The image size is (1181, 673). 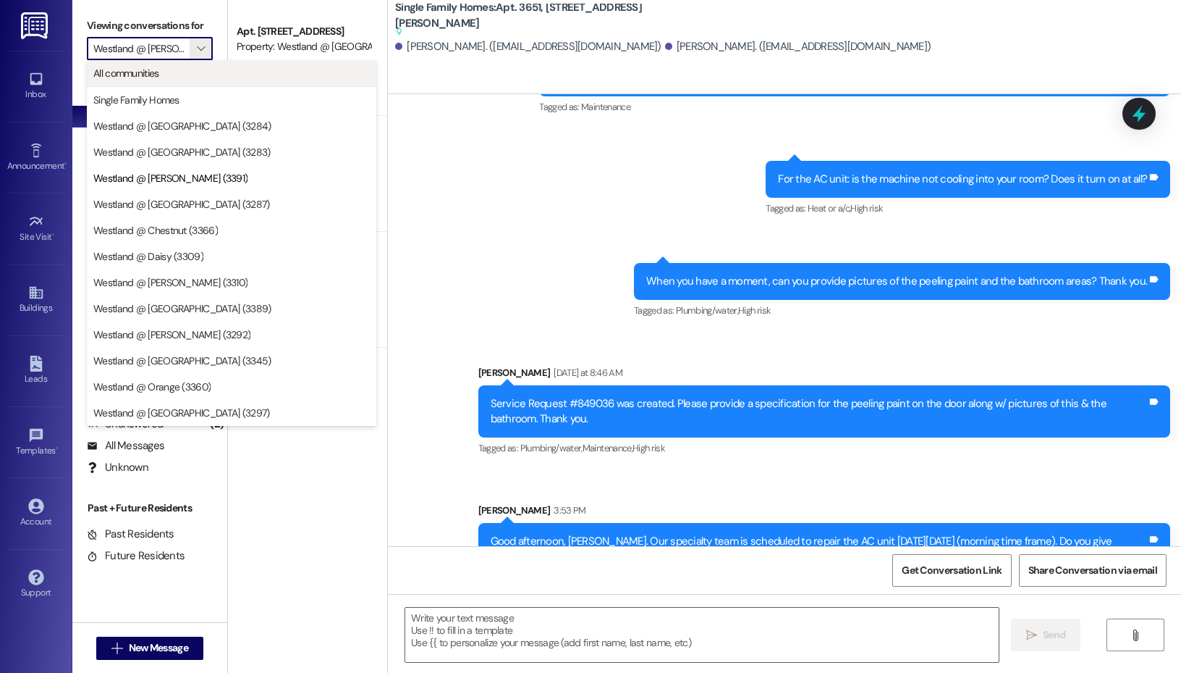 I want to click on button: Get Conversation Link, so click(x=952, y=570).